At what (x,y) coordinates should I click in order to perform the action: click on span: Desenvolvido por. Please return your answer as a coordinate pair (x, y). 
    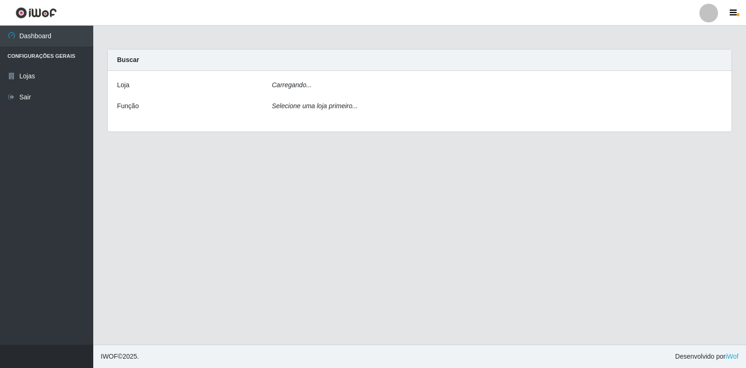
    Looking at the image, I should click on (707, 356).